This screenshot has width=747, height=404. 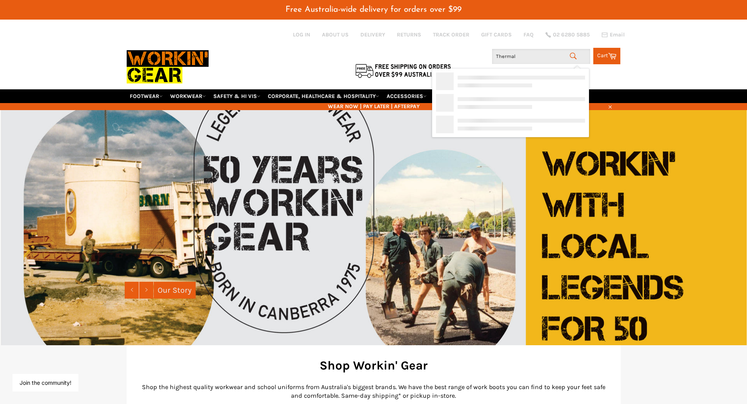 I want to click on input: Search, so click(x=541, y=56).